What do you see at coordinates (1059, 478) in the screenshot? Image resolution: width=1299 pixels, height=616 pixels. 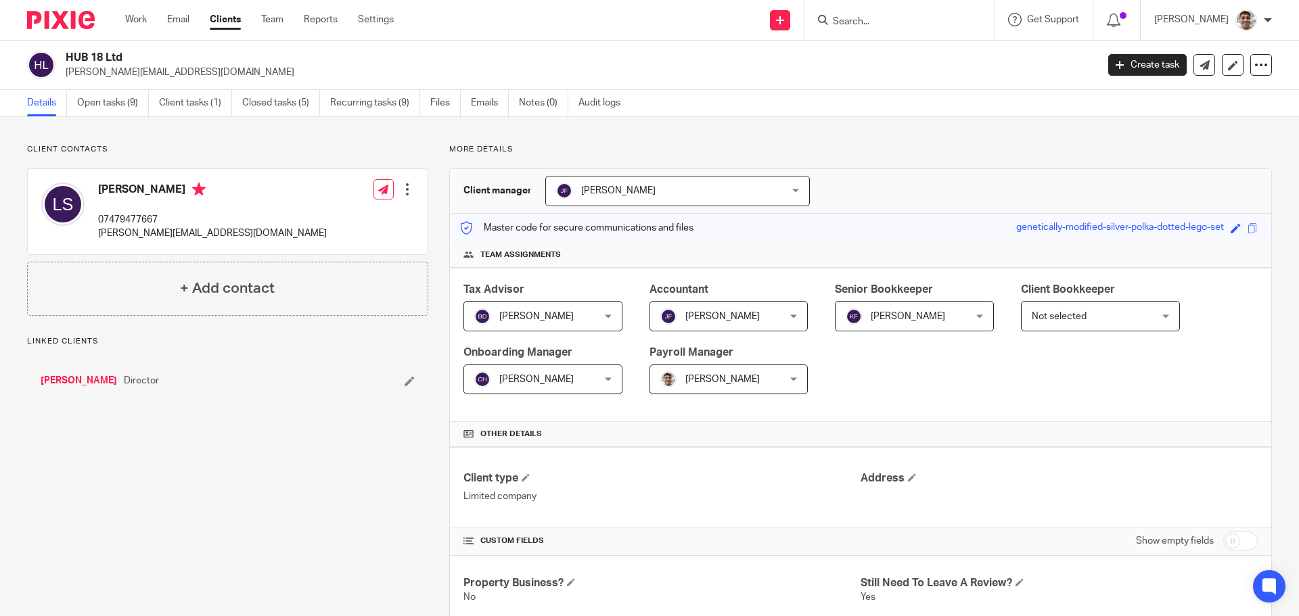 I see `h4: Address` at bounding box center [1059, 478].